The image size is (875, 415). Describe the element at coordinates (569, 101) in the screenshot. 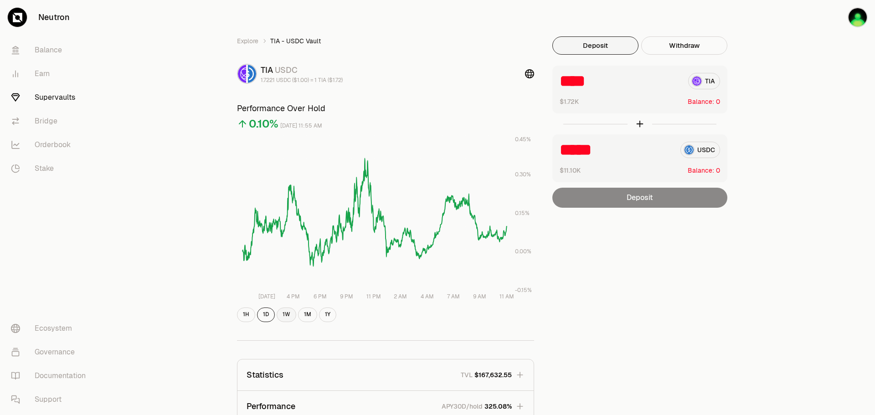

I see `button: $1.72K` at that location.